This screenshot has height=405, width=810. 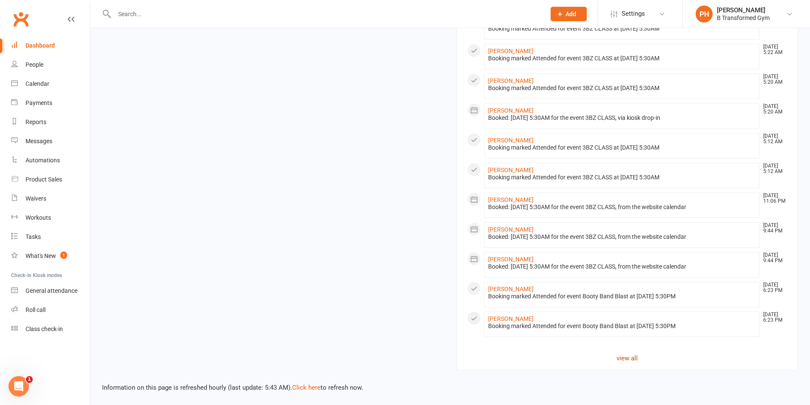 I want to click on div: People, so click(x=34, y=65).